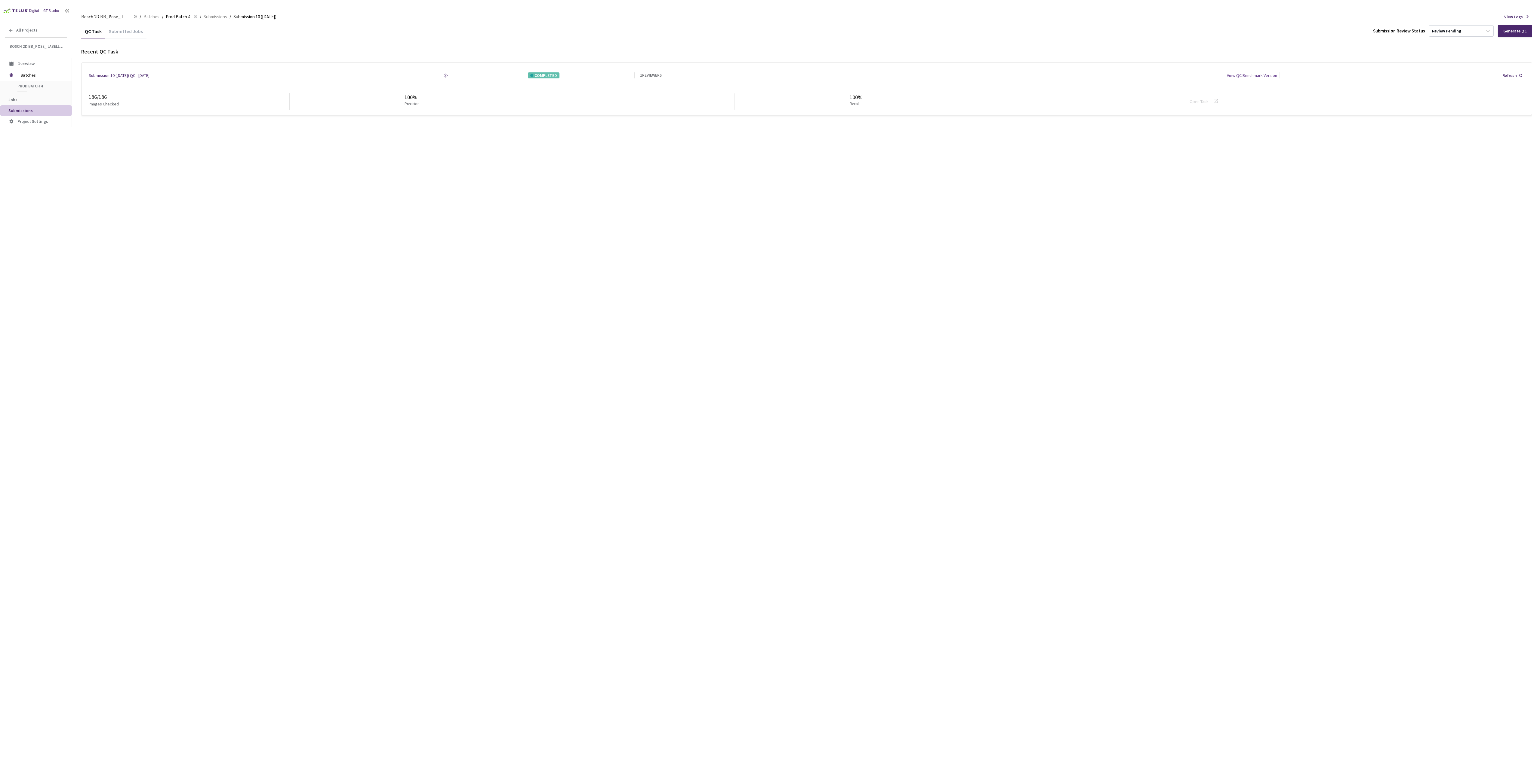 The height and width of the screenshot is (784, 1540). What do you see at coordinates (26, 64) in the screenshot?
I see `span: Overview` at bounding box center [26, 64].